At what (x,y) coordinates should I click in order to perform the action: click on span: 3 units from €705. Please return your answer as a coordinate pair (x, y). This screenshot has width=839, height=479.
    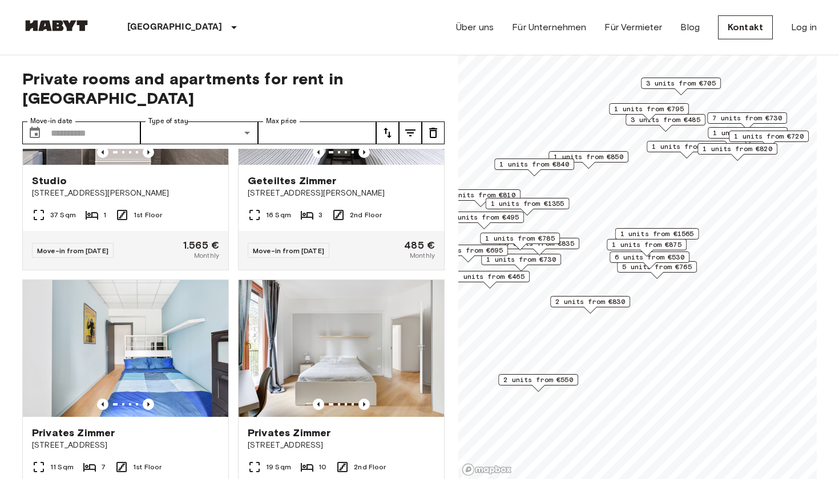
    Looking at the image, I should click on (681, 83).